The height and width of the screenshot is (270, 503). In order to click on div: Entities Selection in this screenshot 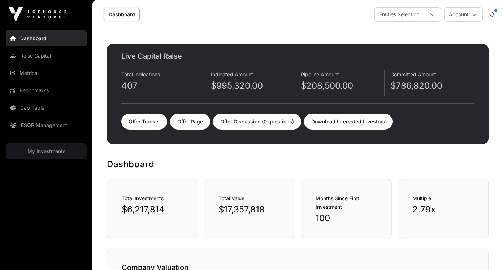, I will do `click(399, 14)`.